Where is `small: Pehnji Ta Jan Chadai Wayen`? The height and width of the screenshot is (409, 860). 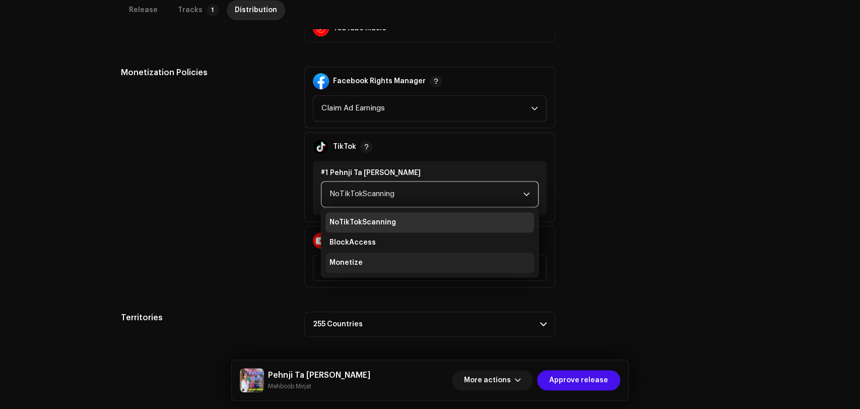 small: Pehnji Ta Jan Chadai Wayen is located at coordinates (319, 386).